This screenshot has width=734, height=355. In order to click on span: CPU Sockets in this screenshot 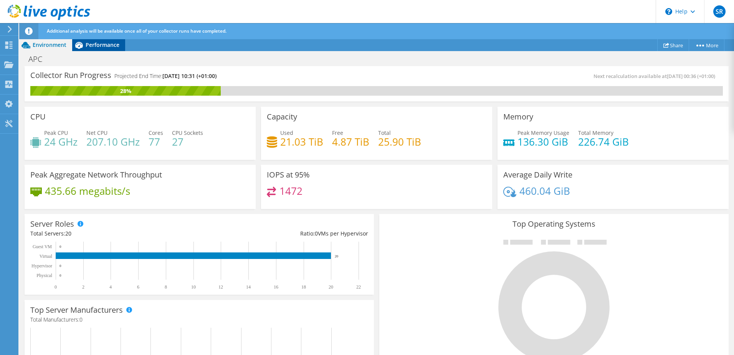, I will do `click(187, 132)`.